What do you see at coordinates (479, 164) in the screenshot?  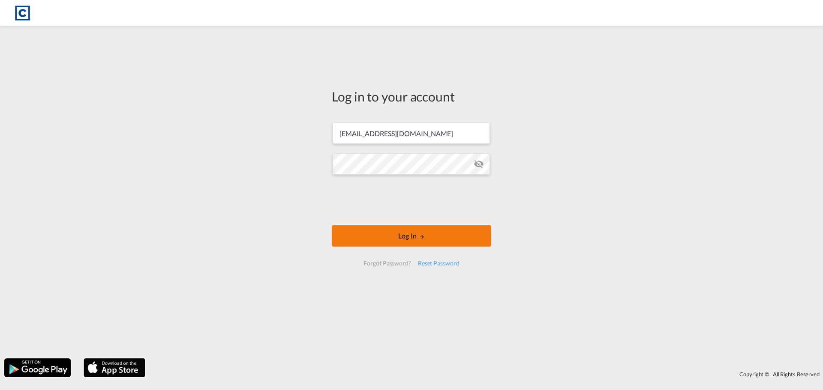 I see `md-icon: icon-eye-off` at bounding box center [479, 164].